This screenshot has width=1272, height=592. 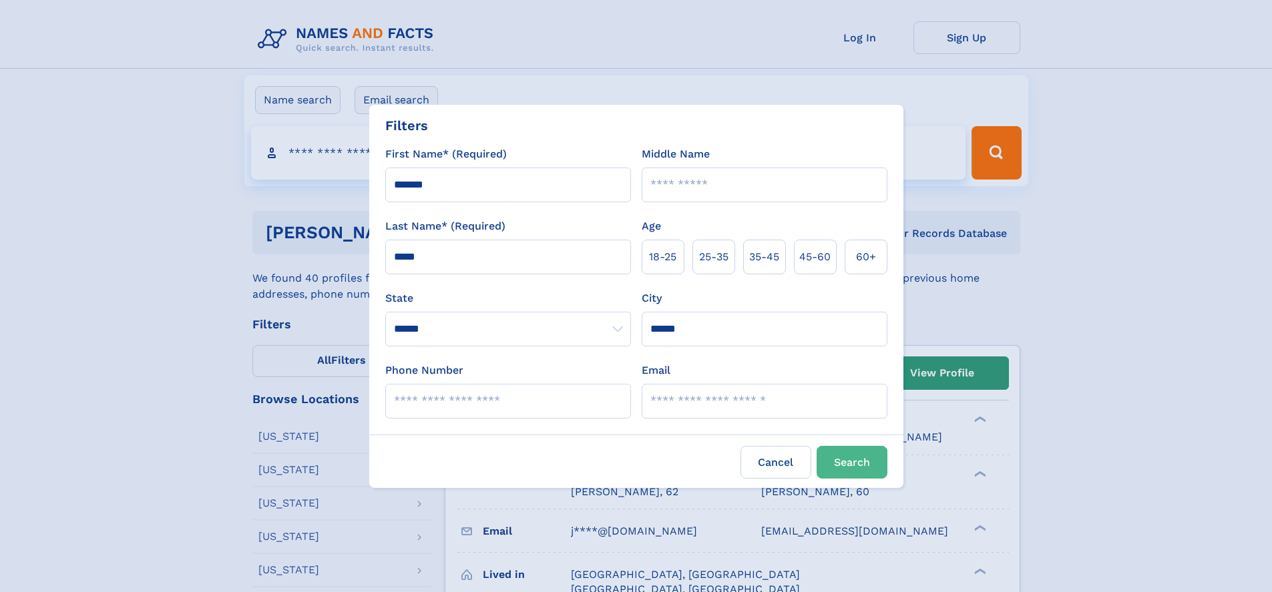 I want to click on label: Phone Number, so click(x=424, y=371).